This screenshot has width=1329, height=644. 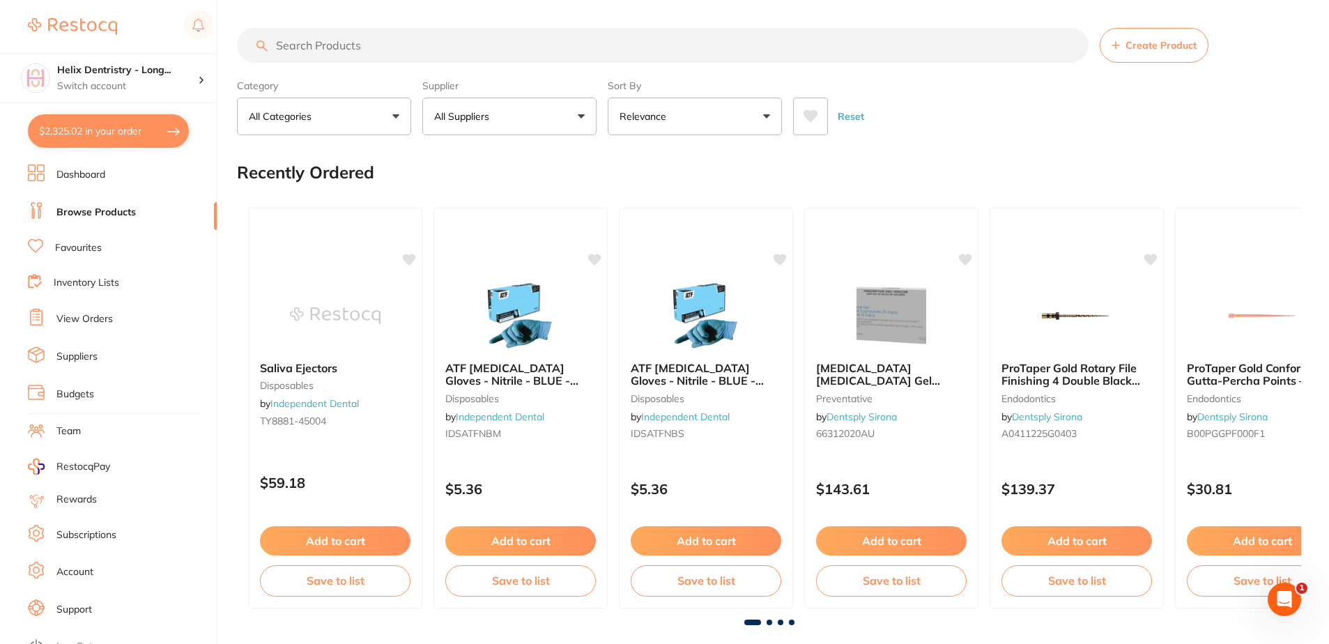 What do you see at coordinates (72, 26) in the screenshot?
I see `img: Restocq Logo` at bounding box center [72, 26].